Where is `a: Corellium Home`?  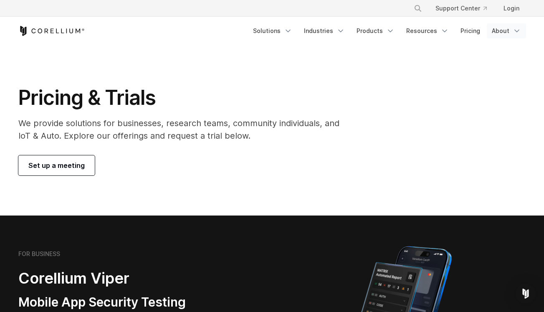 a: Corellium Home is located at coordinates (51, 31).